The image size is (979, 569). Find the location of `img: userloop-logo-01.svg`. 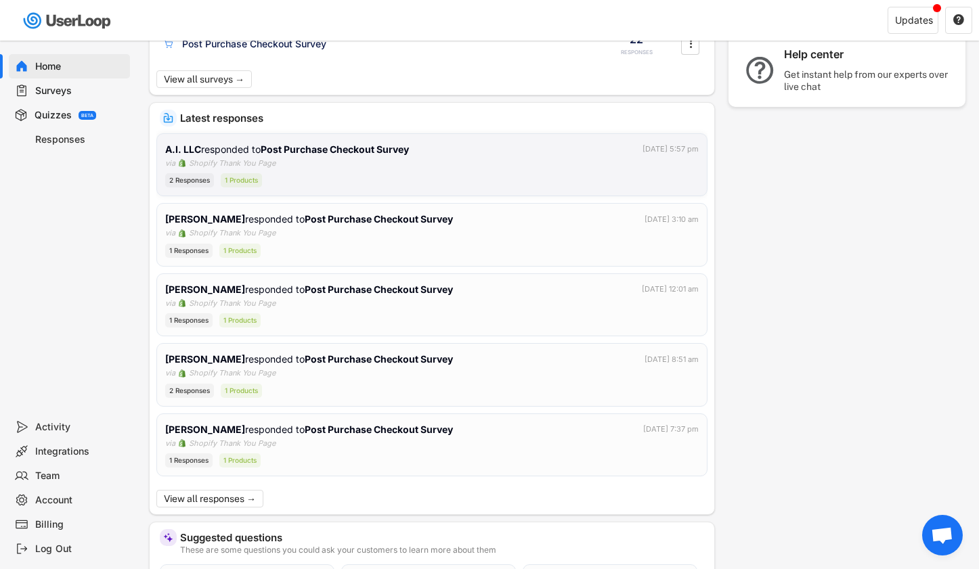

img: userloop-logo-01.svg is located at coordinates (68, 20).